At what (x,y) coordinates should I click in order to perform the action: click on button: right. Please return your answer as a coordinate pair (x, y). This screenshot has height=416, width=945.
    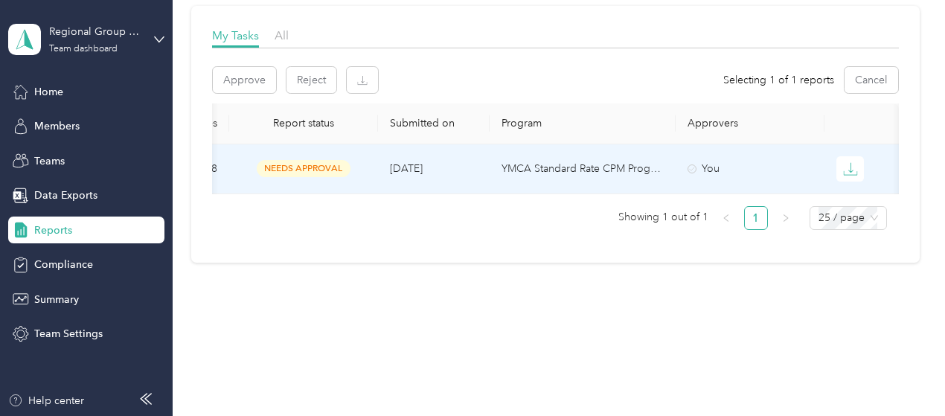
    Looking at the image, I should click on (786, 218).